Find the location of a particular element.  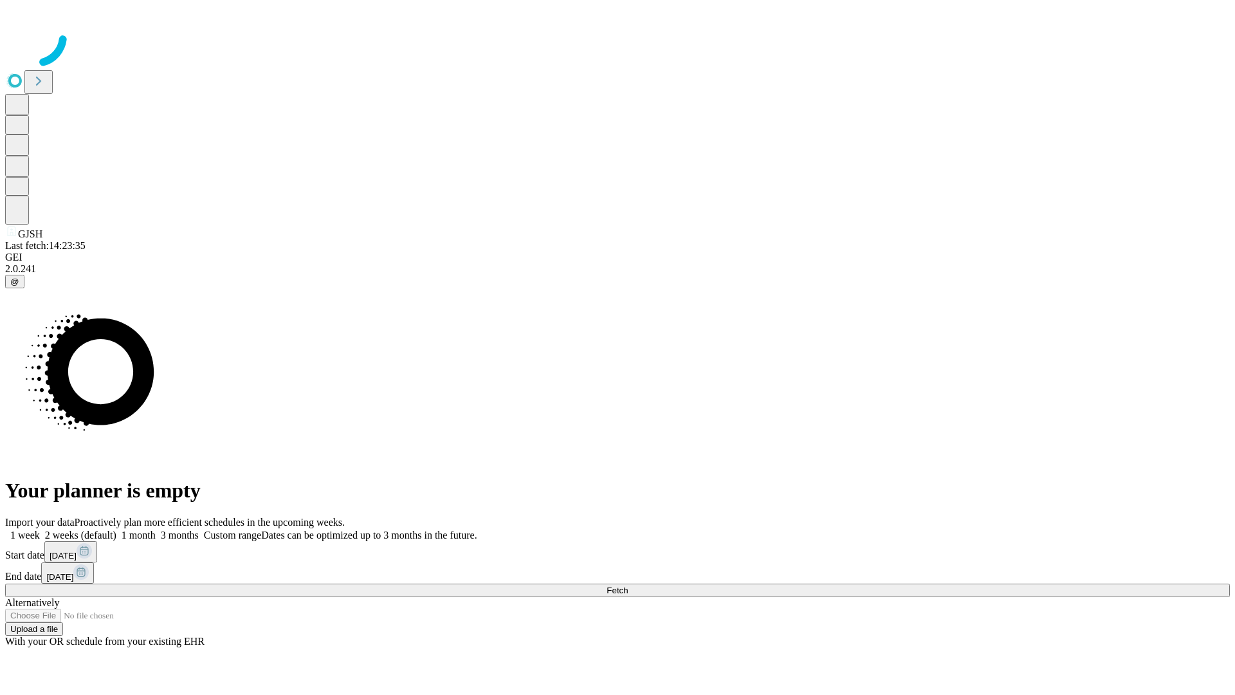

span: Custom range is located at coordinates (232, 535).